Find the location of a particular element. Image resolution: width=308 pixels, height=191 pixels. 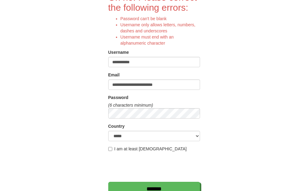

label: Password is located at coordinates (118, 98).